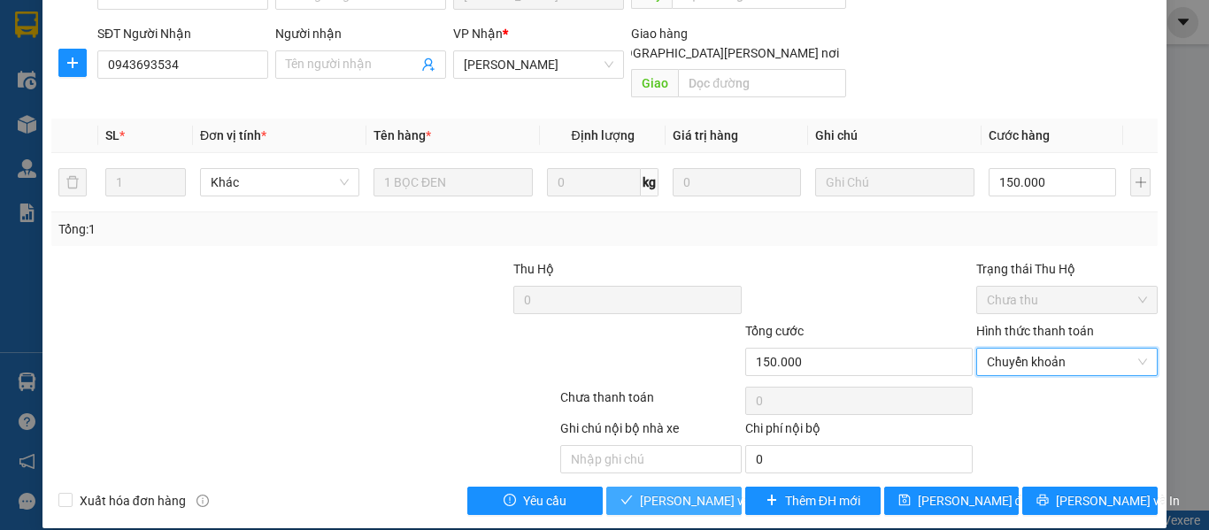 The height and width of the screenshot is (530, 1209). What do you see at coordinates (775, 331) in the screenshot?
I see `span: Tổng cước` at bounding box center [775, 331].